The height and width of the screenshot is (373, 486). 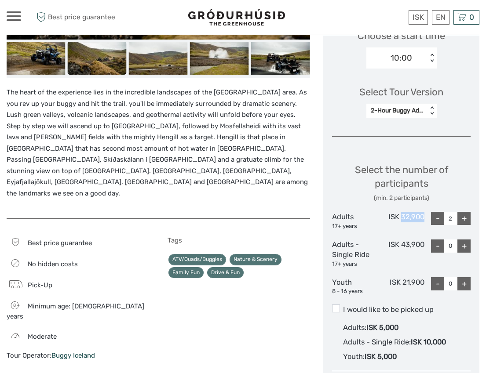 I want to click on label: I would like to be picked up, so click(x=401, y=310).